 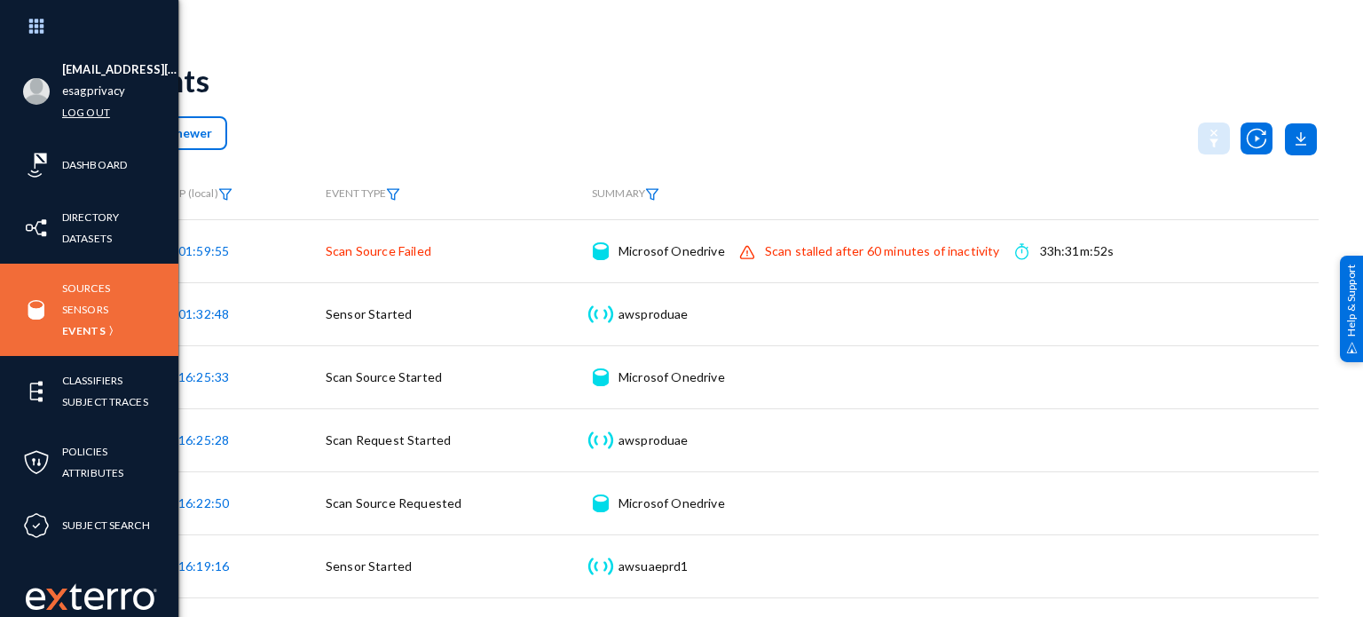 I want to click on a: Subject Search, so click(x=106, y=525).